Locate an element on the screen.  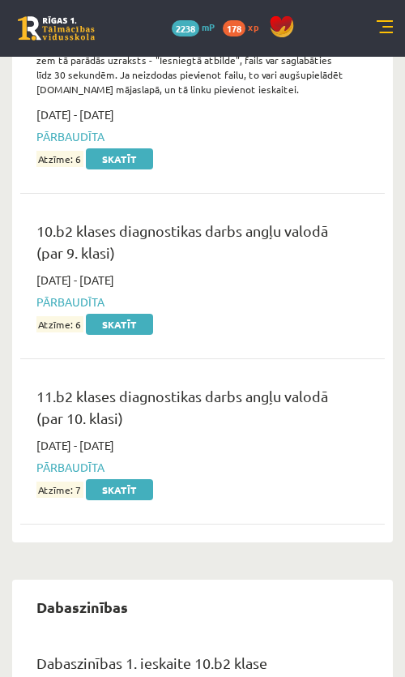
span: xp is located at coordinates (253, 27).